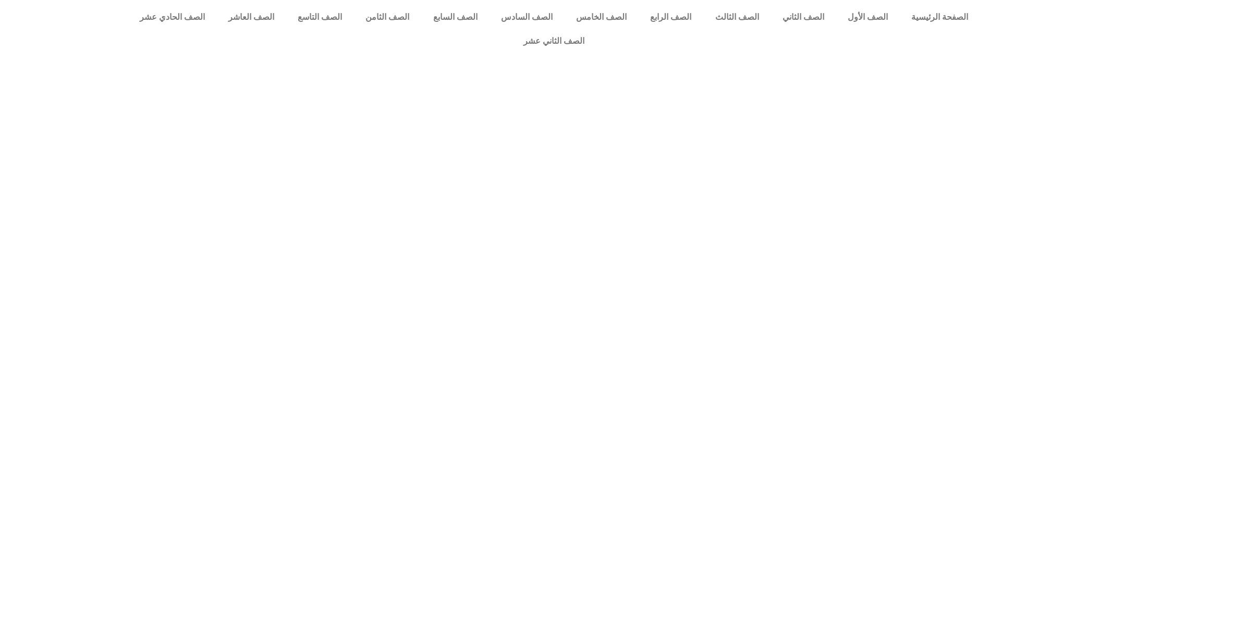 Image resolution: width=1246 pixels, height=621 pixels. What do you see at coordinates (251, 17) in the screenshot?
I see `a: الصف العاشر` at bounding box center [251, 17].